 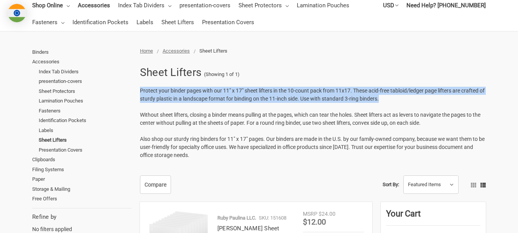 What do you see at coordinates (310, 119) in the screenshot?
I see `span: Without sheet lifters, closing a binder means pulling at the pages, which can tear the holes. She...` at bounding box center [310, 119].